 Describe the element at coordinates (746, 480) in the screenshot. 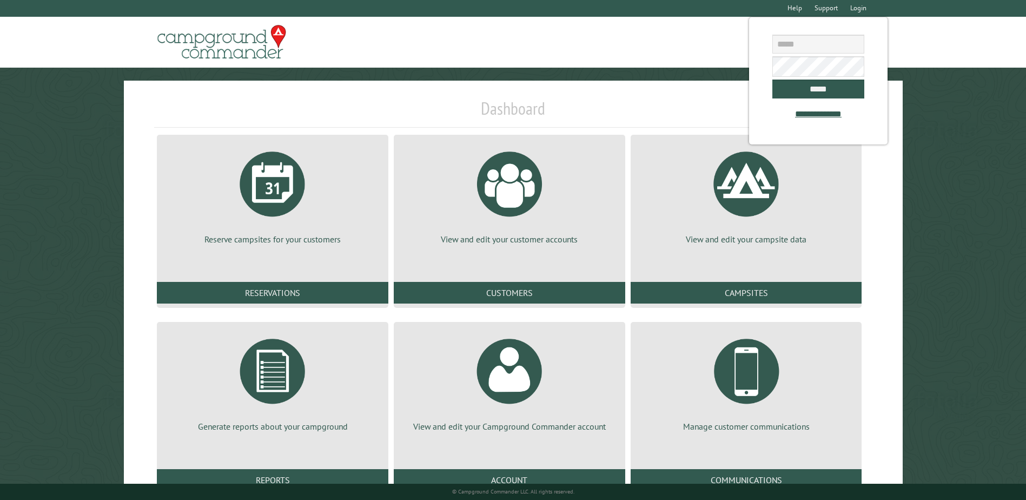

I see `a: Communications` at that location.